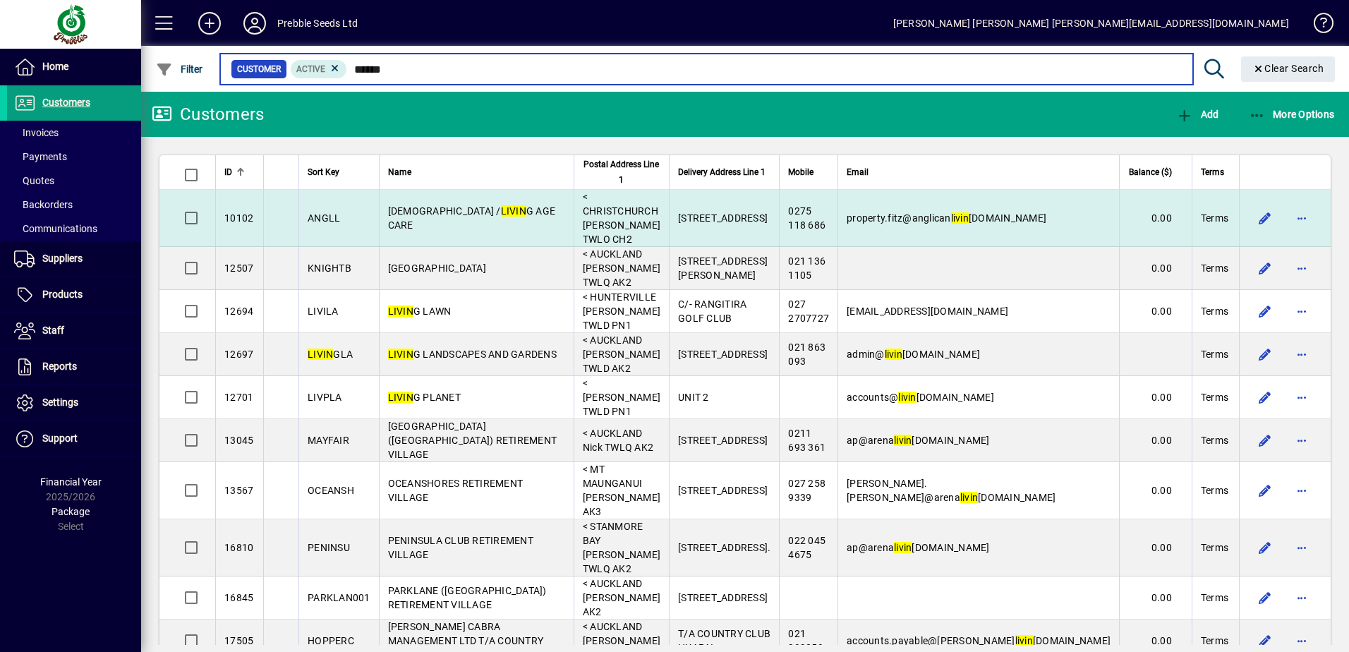 The height and width of the screenshot is (652, 1349). I want to click on span: < AUCKLAND Nick TWLQ AK2, so click(618, 440).